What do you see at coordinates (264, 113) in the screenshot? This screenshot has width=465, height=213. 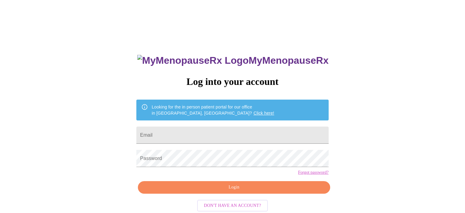 I see `a: Click here!` at bounding box center [264, 113].